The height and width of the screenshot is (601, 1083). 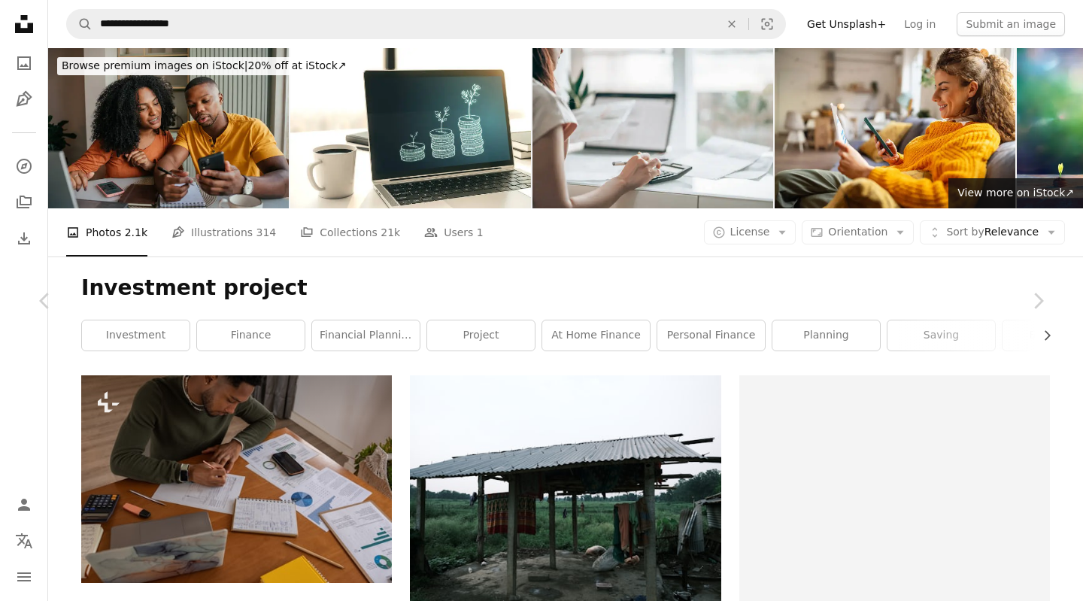 What do you see at coordinates (895, 128) in the screenshot?
I see `img: Young woman using e-banking to pay bills from home` at bounding box center [895, 128].